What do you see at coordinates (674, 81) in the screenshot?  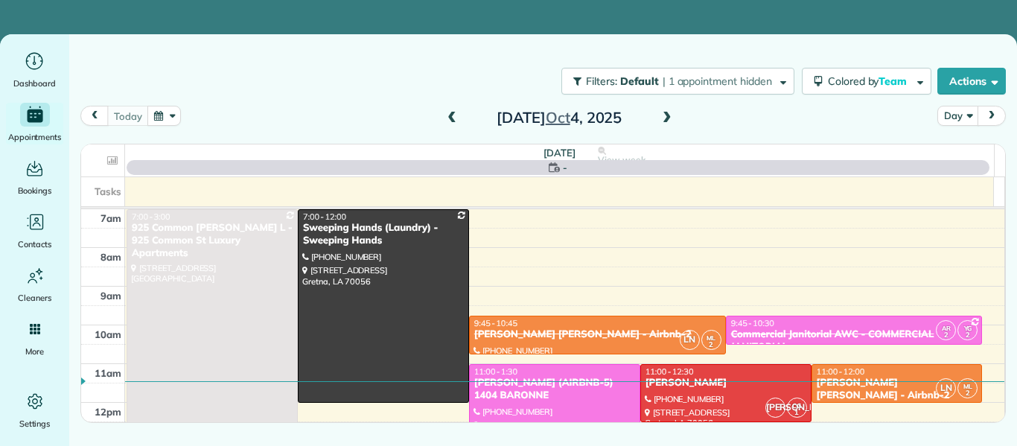 I see `a: Filters: Default | 1 appointment hidden` at bounding box center [674, 81].